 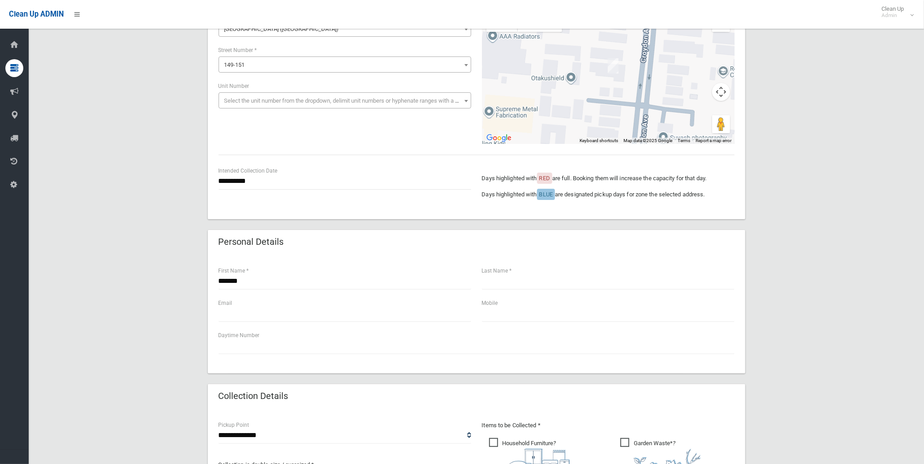 What do you see at coordinates (545, 178) in the screenshot?
I see `span: RED` at bounding box center [545, 178].